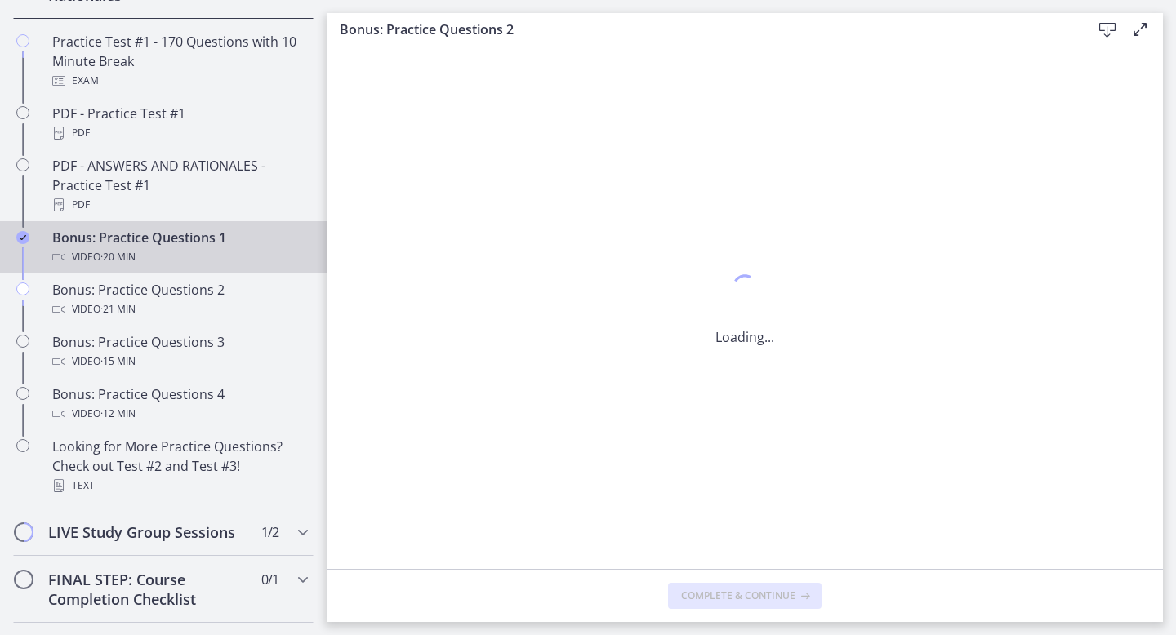  I want to click on span: · 20 min, so click(118, 257).